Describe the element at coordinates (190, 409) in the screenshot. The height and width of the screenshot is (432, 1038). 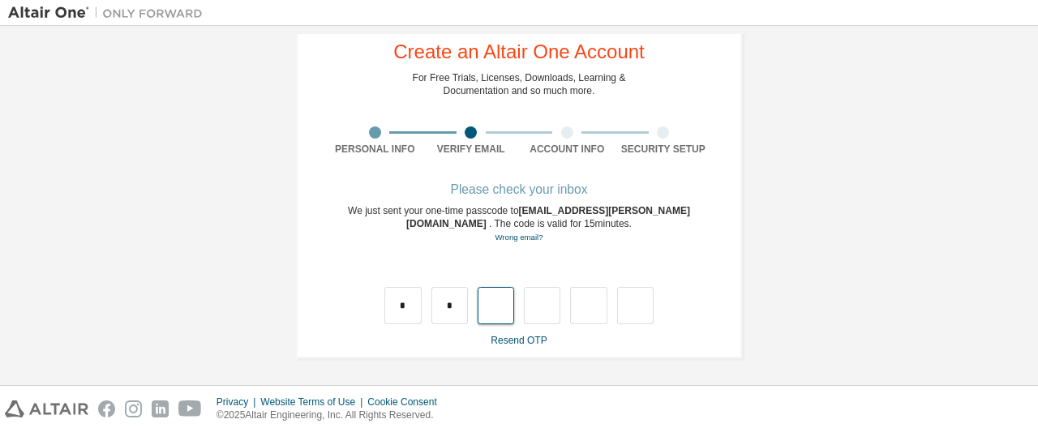
I see `img: youtube.svg` at that location.